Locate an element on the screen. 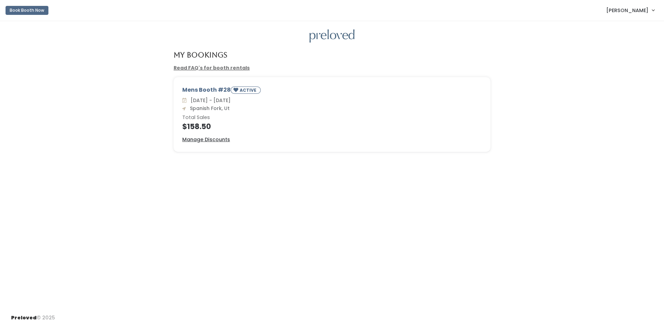 The width and height of the screenshot is (664, 327). h4: My Bookings is located at coordinates (200, 55).